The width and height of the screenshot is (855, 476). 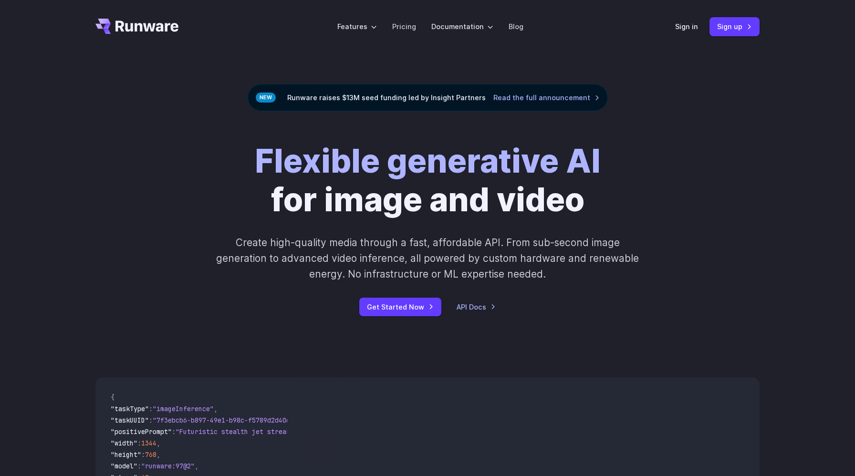 What do you see at coordinates (124, 466) in the screenshot?
I see `span: "model"` at bounding box center [124, 466].